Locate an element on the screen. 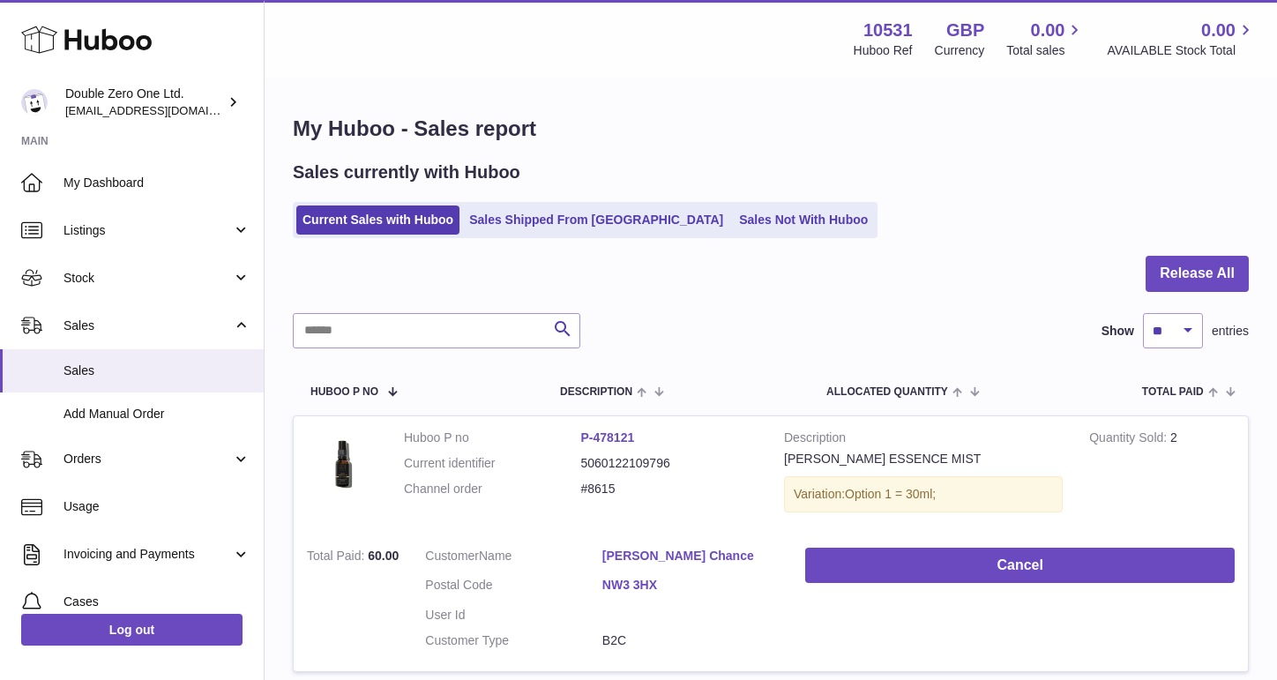 The height and width of the screenshot is (680, 1277). span: Orders is located at coordinates (147, 459).